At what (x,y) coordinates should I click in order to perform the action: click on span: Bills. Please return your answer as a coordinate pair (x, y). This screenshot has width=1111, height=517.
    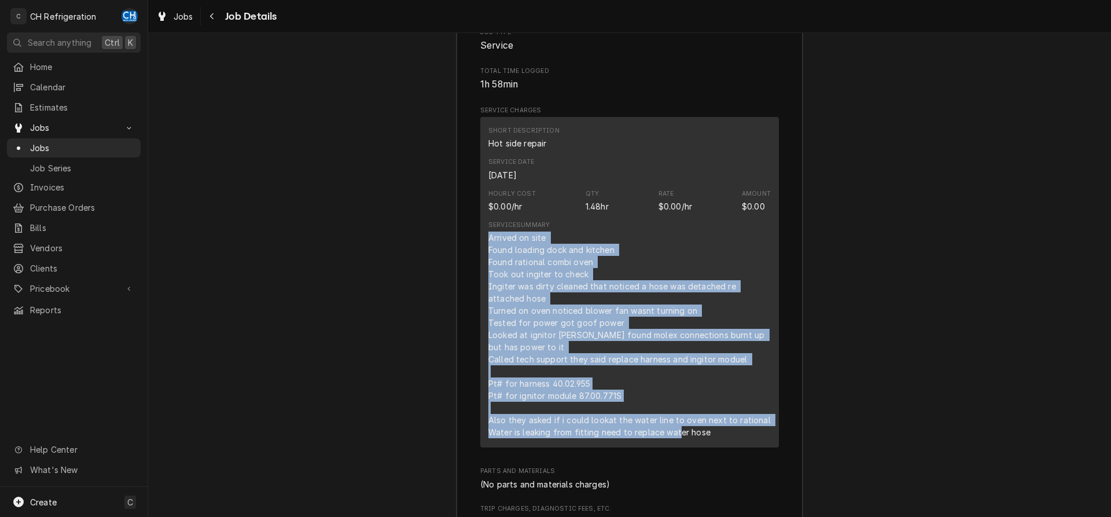
    Looking at the image, I should click on (82, 227).